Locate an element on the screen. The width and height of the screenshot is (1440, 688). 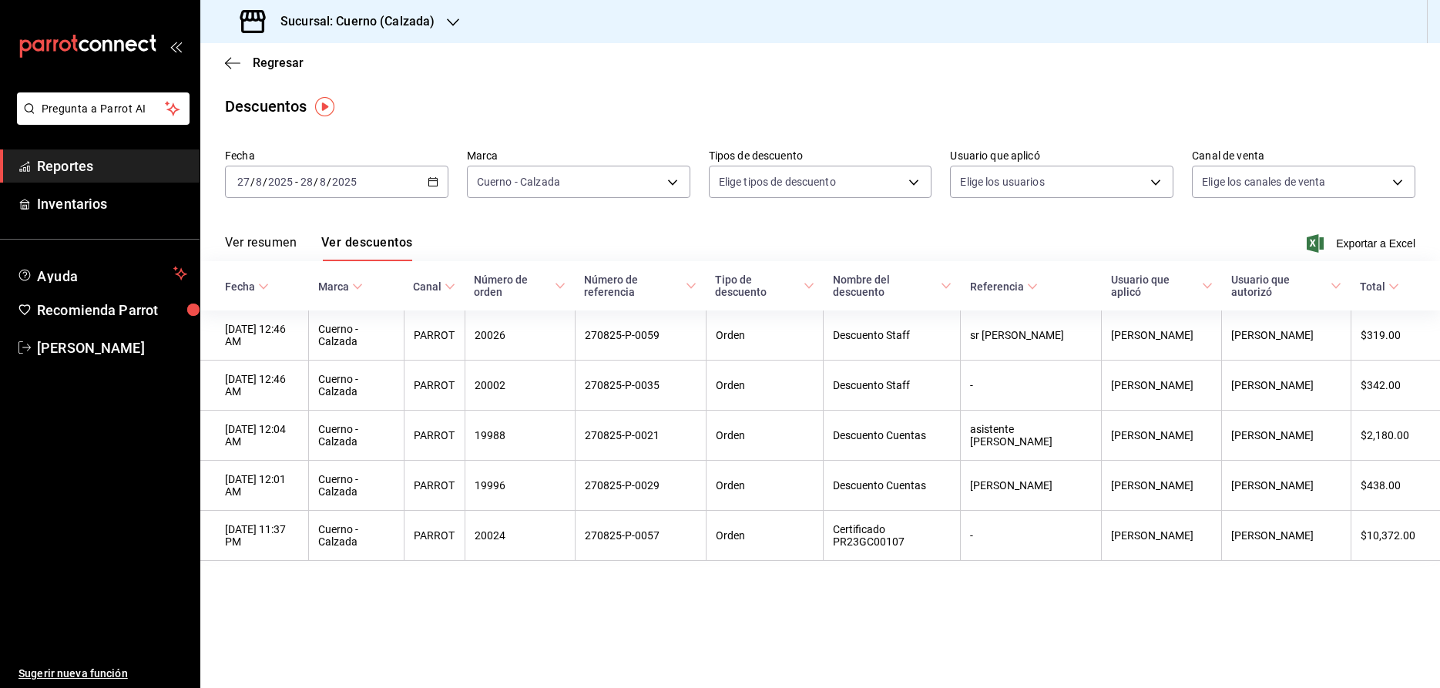
th: 20026 is located at coordinates (519, 335).